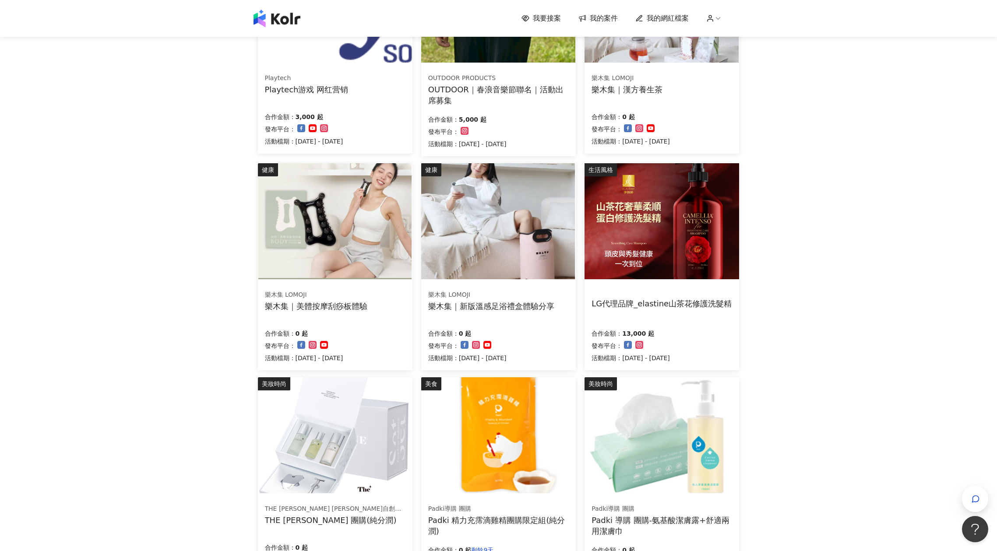 Image resolution: width=997 pixels, height=551 pixels. I want to click on div: OUTDOOR｜春浪音樂節聯名｜活動出席募集, so click(498, 95).